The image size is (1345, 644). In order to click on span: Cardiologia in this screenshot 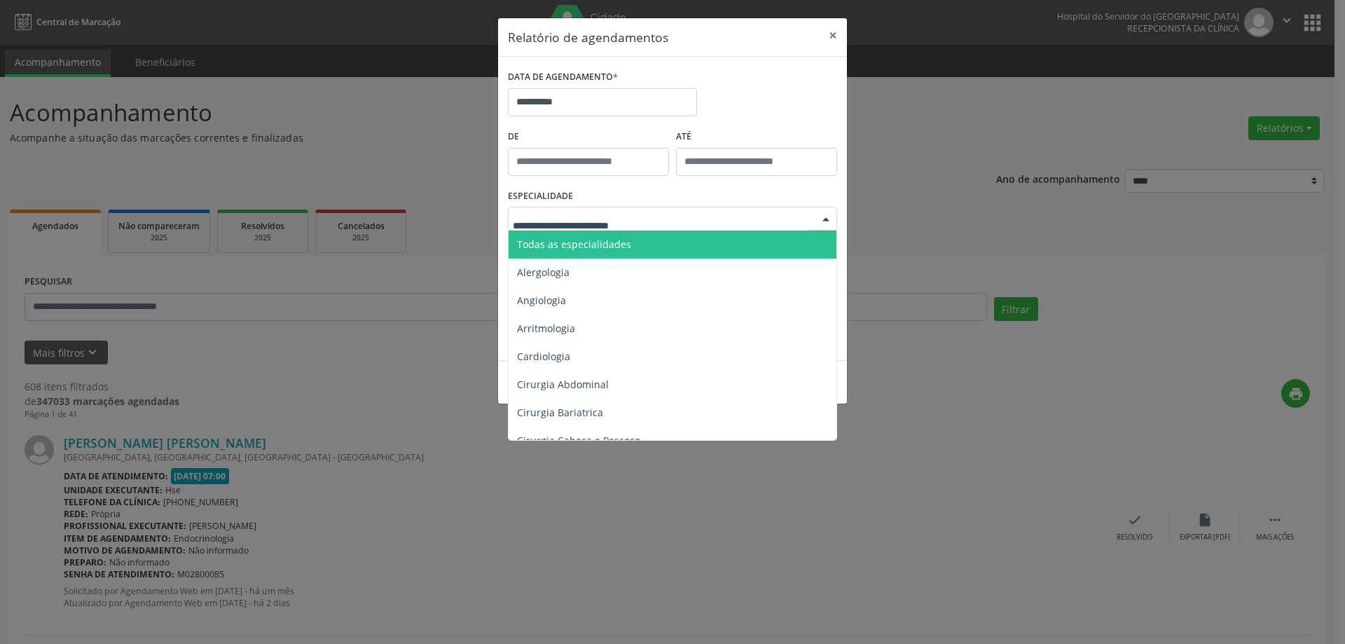, I will do `click(544, 356)`.